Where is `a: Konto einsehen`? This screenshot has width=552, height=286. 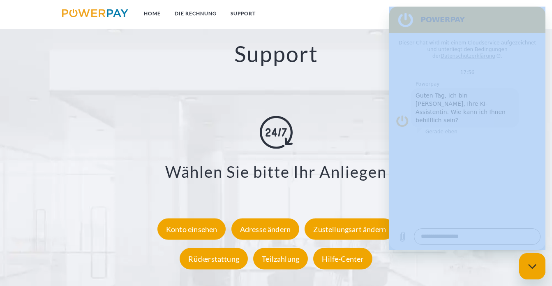 a: Konto einsehen is located at coordinates (192, 229).